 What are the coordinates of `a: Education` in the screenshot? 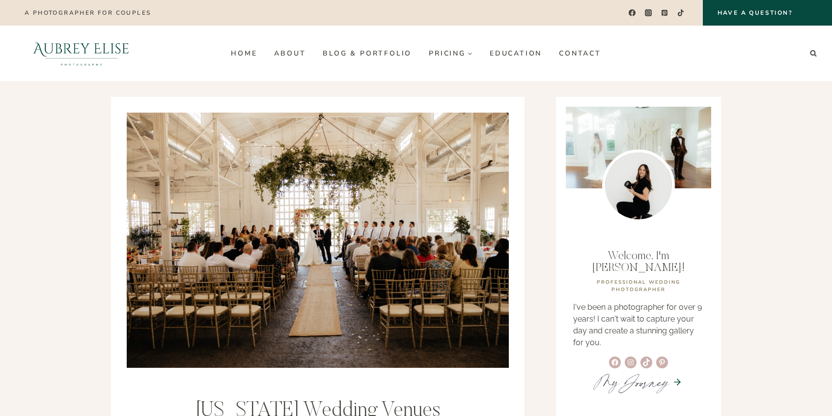 It's located at (515, 53).